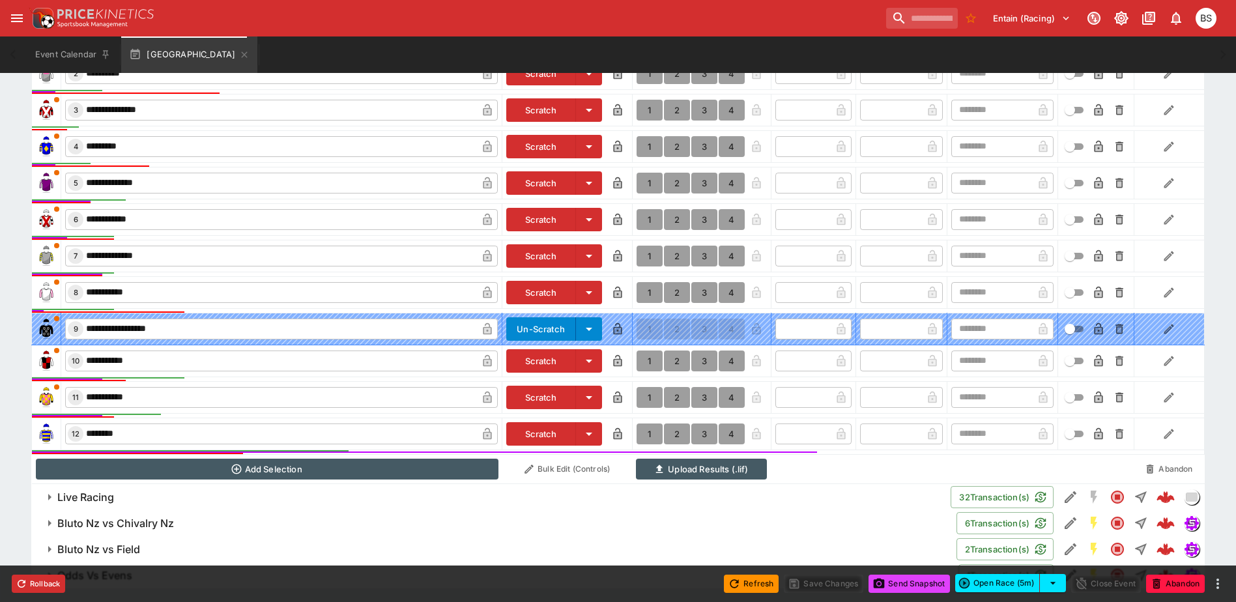 The width and height of the screenshot is (1236, 602). What do you see at coordinates (997, 583) in the screenshot?
I see `button: Open Race (5m)` at bounding box center [997, 583].